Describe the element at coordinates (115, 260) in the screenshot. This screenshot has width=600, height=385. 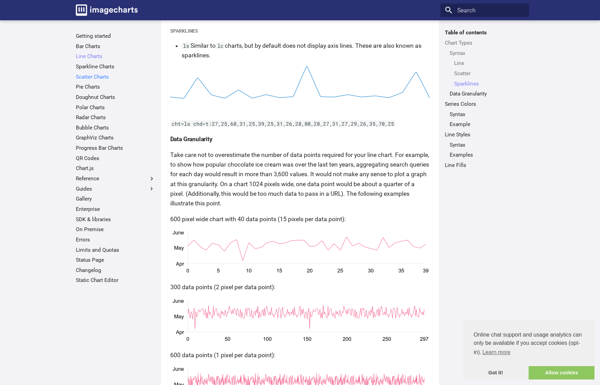
I see `a: Status Page` at that location.